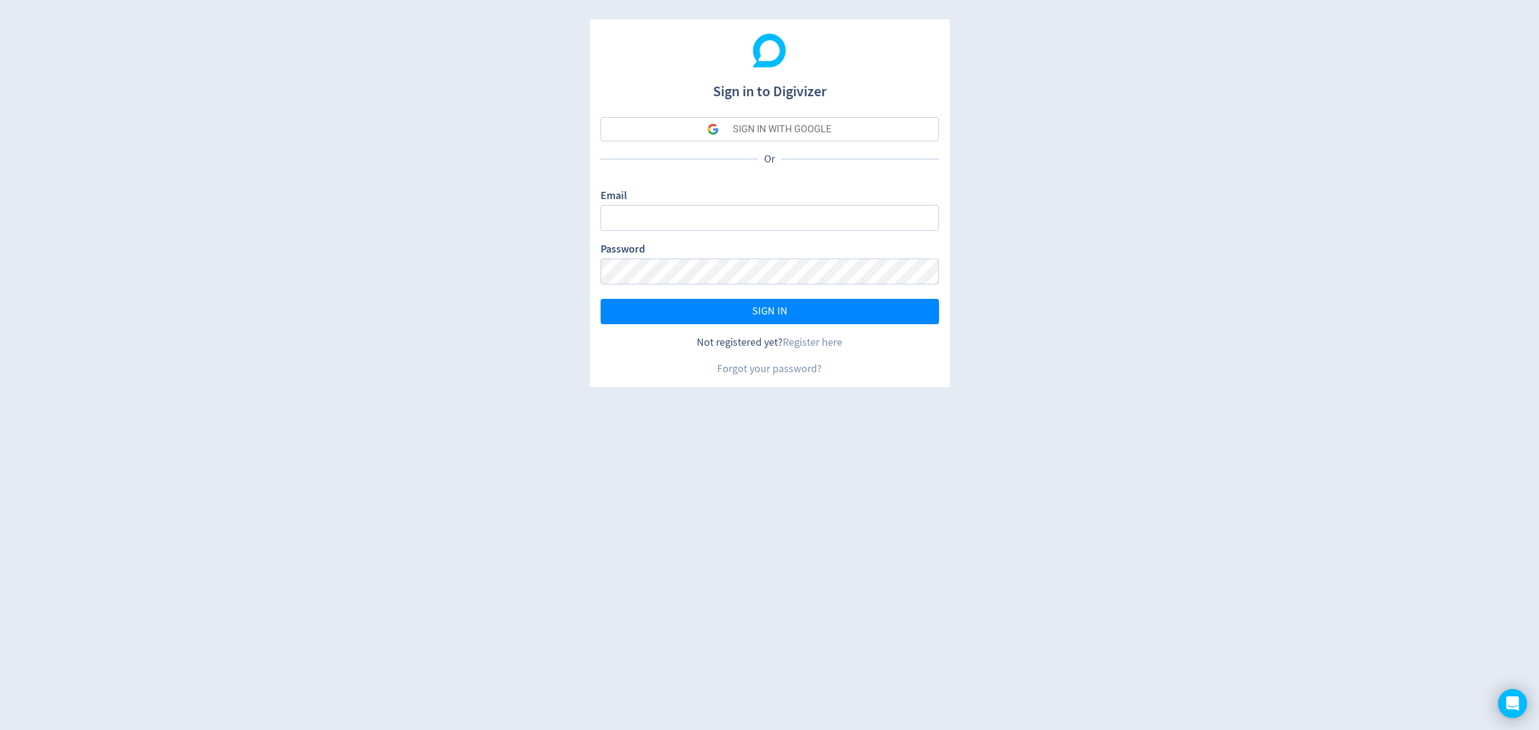 The width and height of the screenshot is (1539, 730). I want to click on button: SIGN IN, so click(769, 311).